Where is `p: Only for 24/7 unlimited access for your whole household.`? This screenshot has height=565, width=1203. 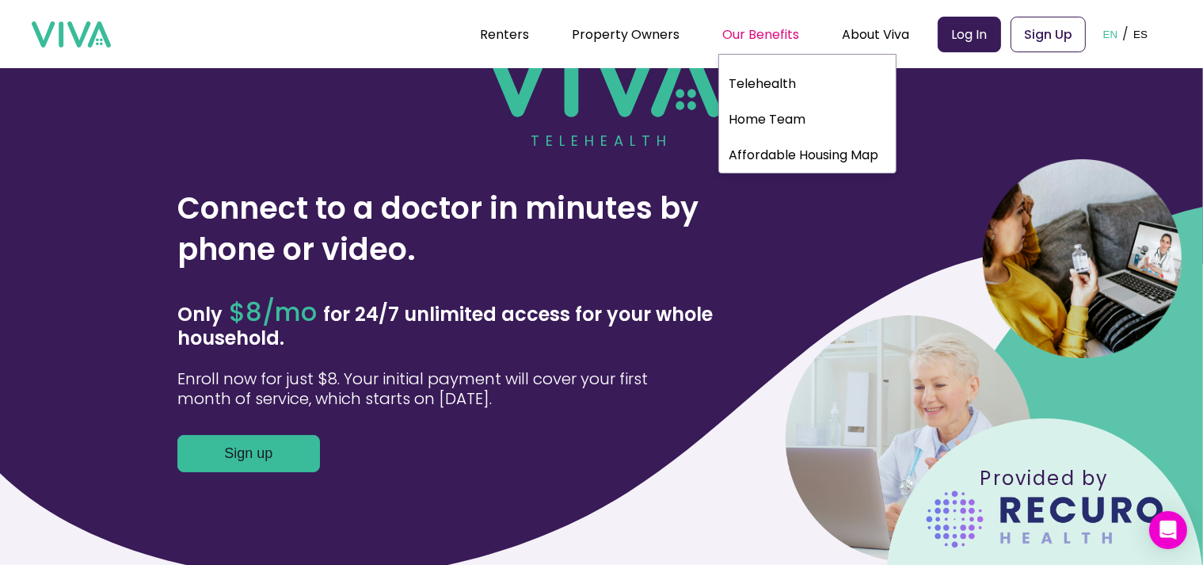 p: Only for 24/7 unlimited access for your whole household. is located at coordinates (478, 325).